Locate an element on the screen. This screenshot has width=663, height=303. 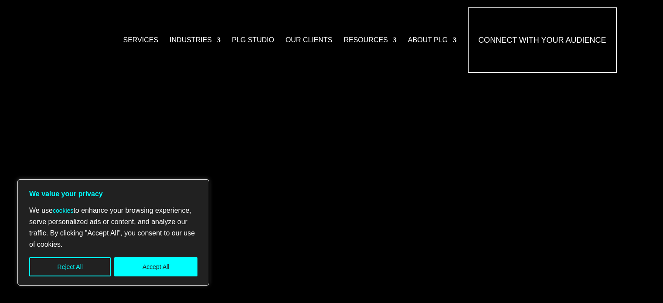
a: Connect with Your Audience is located at coordinates (542, 40).